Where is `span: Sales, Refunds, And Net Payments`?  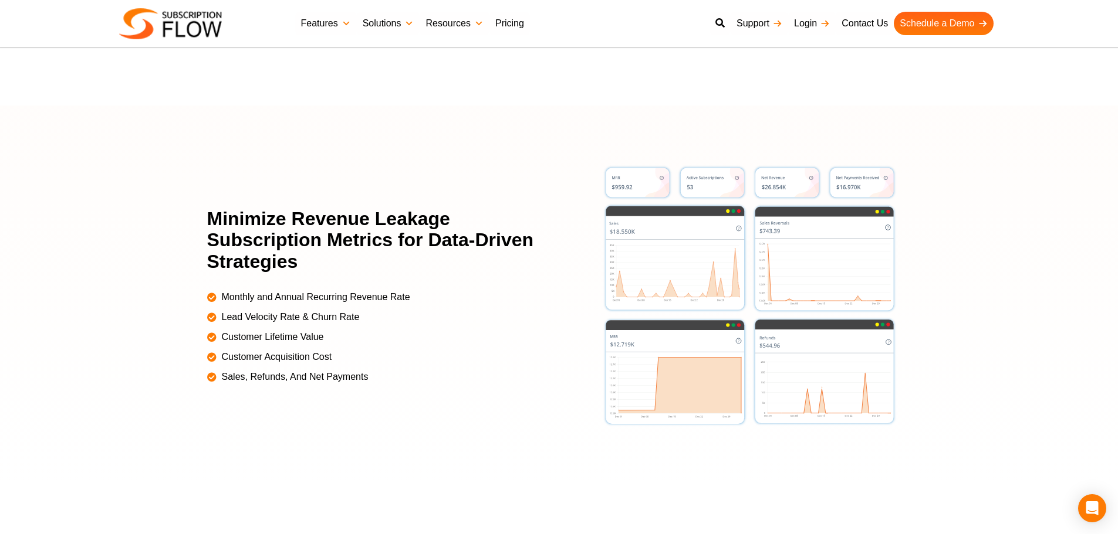 span: Sales, Refunds, And Net Payments is located at coordinates (293, 377).